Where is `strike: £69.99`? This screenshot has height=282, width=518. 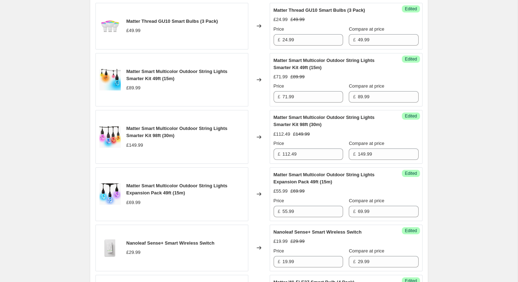
strike: £69.99 is located at coordinates (297, 191).